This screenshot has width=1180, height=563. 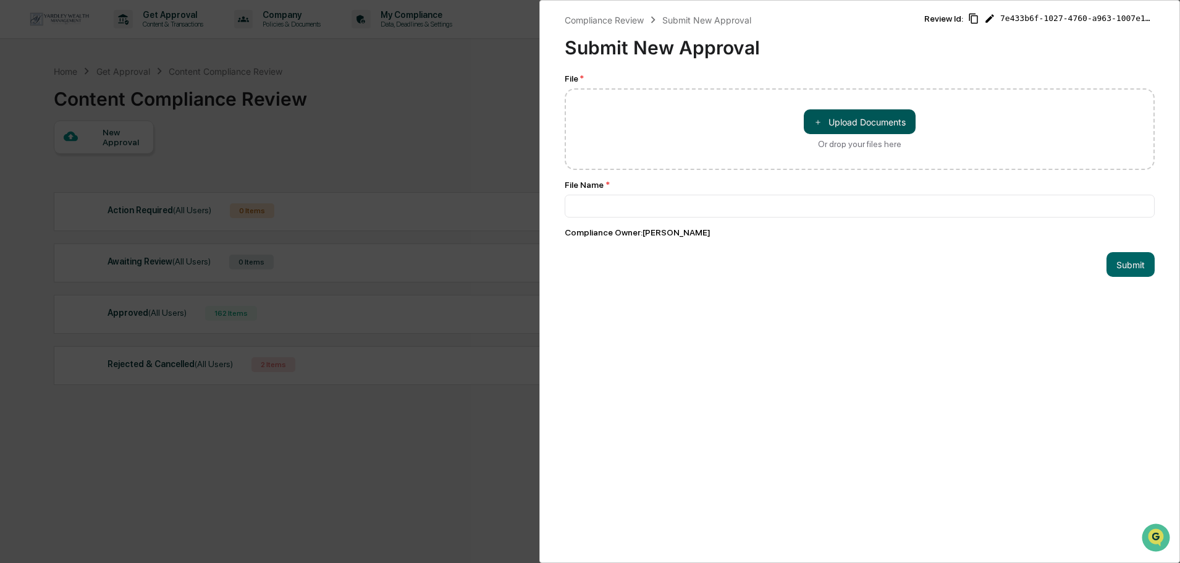 I want to click on a: Powered byPylon, so click(x=118, y=214).